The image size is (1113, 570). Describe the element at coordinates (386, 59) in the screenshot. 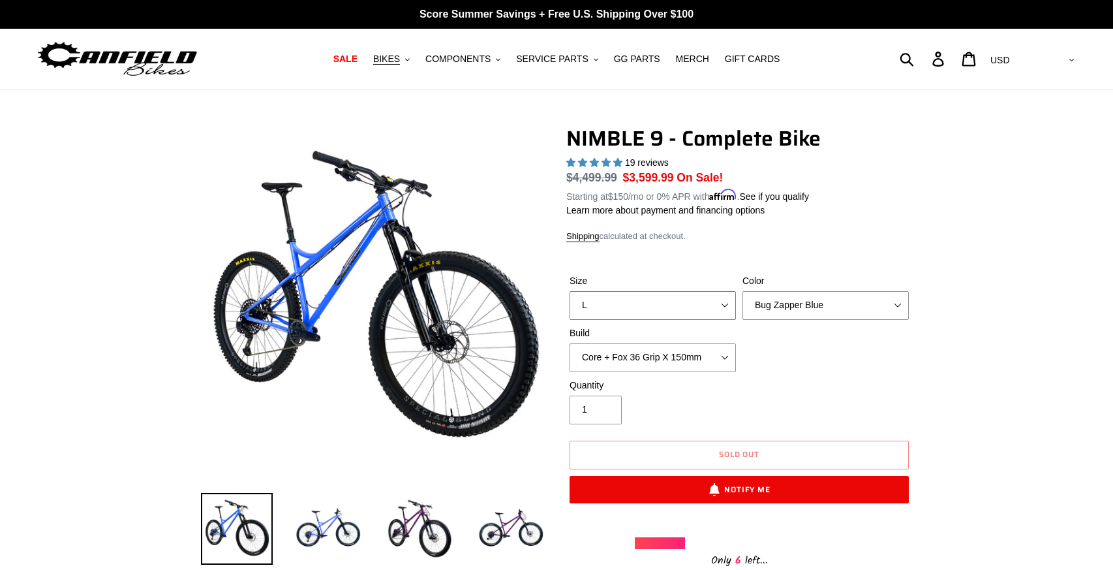

I see `span: BIKES` at that location.